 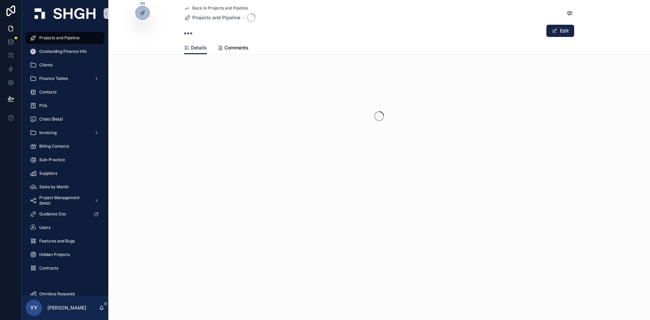 What do you see at coordinates (63, 51) in the screenshot?
I see `span: Outstanding Finance Info` at bounding box center [63, 51].